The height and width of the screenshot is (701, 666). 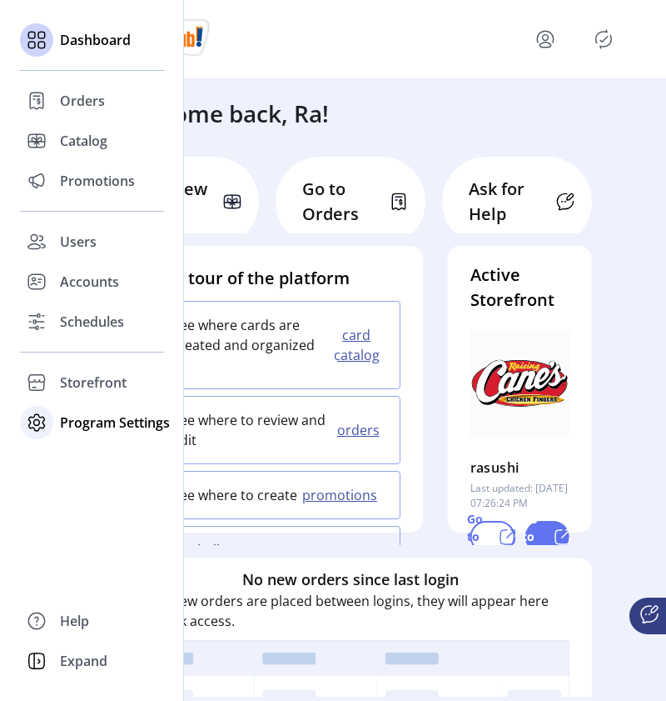 What do you see at coordinates (78, 242) in the screenshot?
I see `span: Users` at bounding box center [78, 242].